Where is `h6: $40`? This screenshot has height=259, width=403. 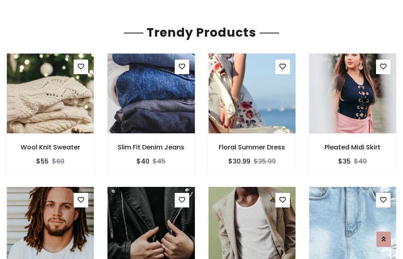 h6: $40 is located at coordinates (143, 161).